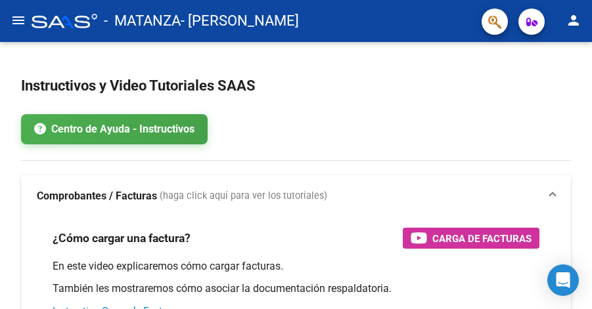  What do you see at coordinates (296, 196) in the screenshot?
I see `mat-expansion-panel-header: Comprobantes / Facturas (haga click aquí para ver los tutoriales)` at bounding box center [296, 196].